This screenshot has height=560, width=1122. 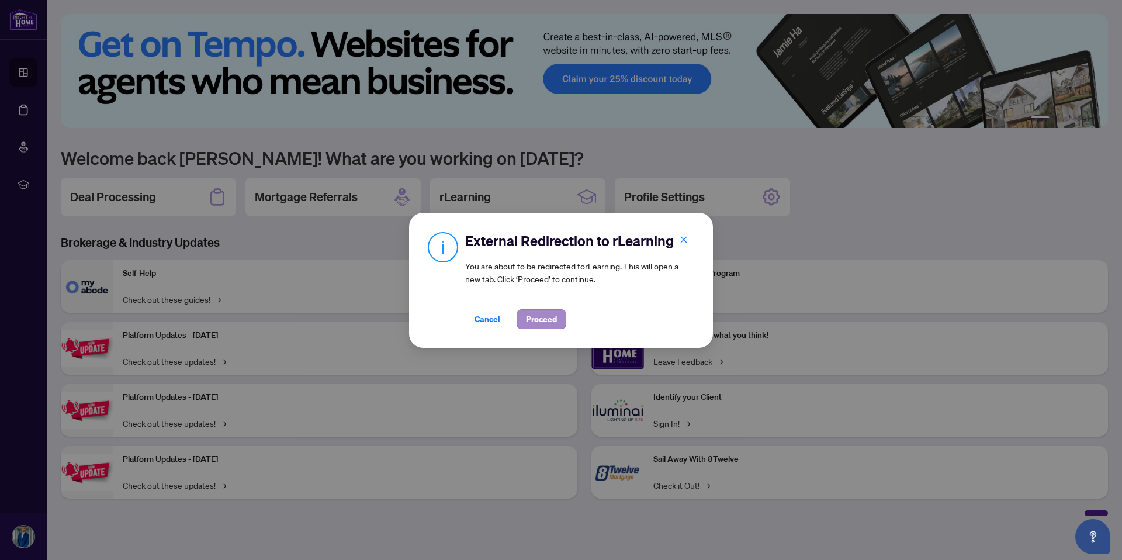 What do you see at coordinates (488, 319) in the screenshot?
I see `span: Cancel` at bounding box center [488, 319].